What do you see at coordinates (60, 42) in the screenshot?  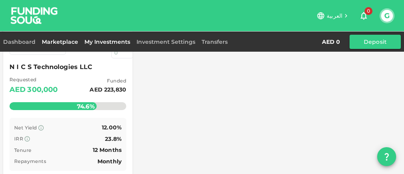 I see `a: Marketplace` at bounding box center [60, 42].